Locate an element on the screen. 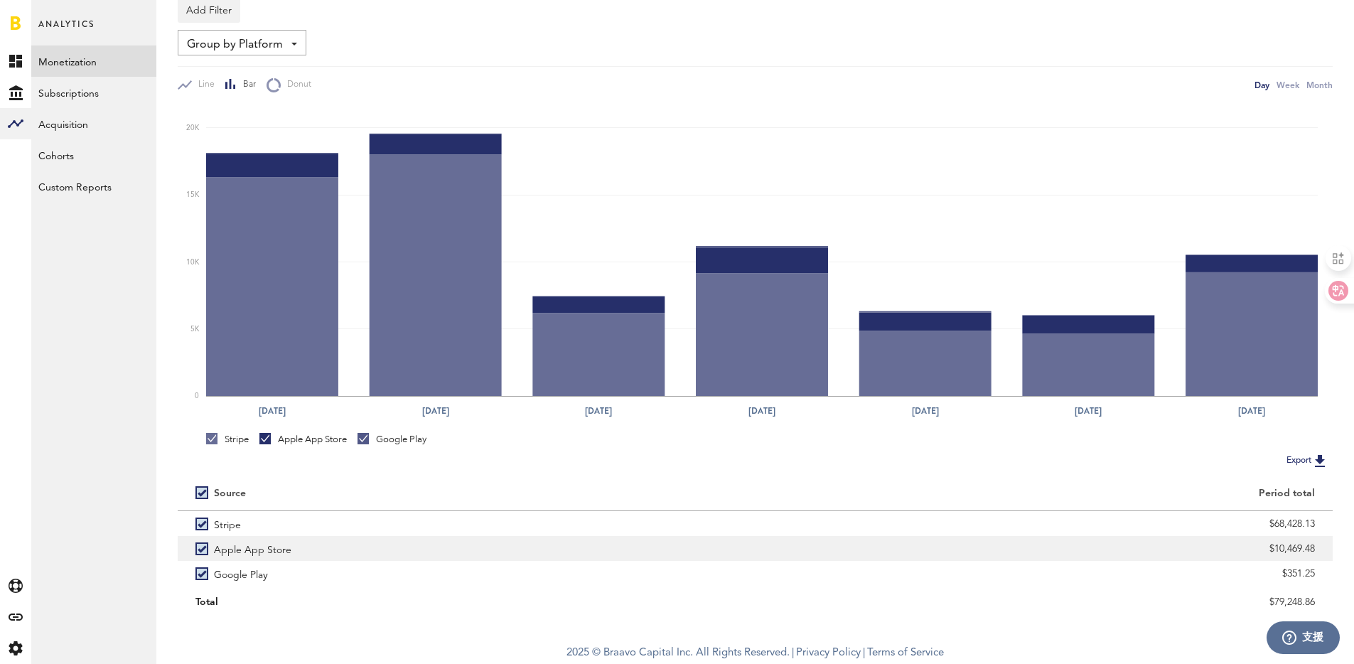 The width and height of the screenshot is (1354, 664). text: 10K is located at coordinates (193, 262).